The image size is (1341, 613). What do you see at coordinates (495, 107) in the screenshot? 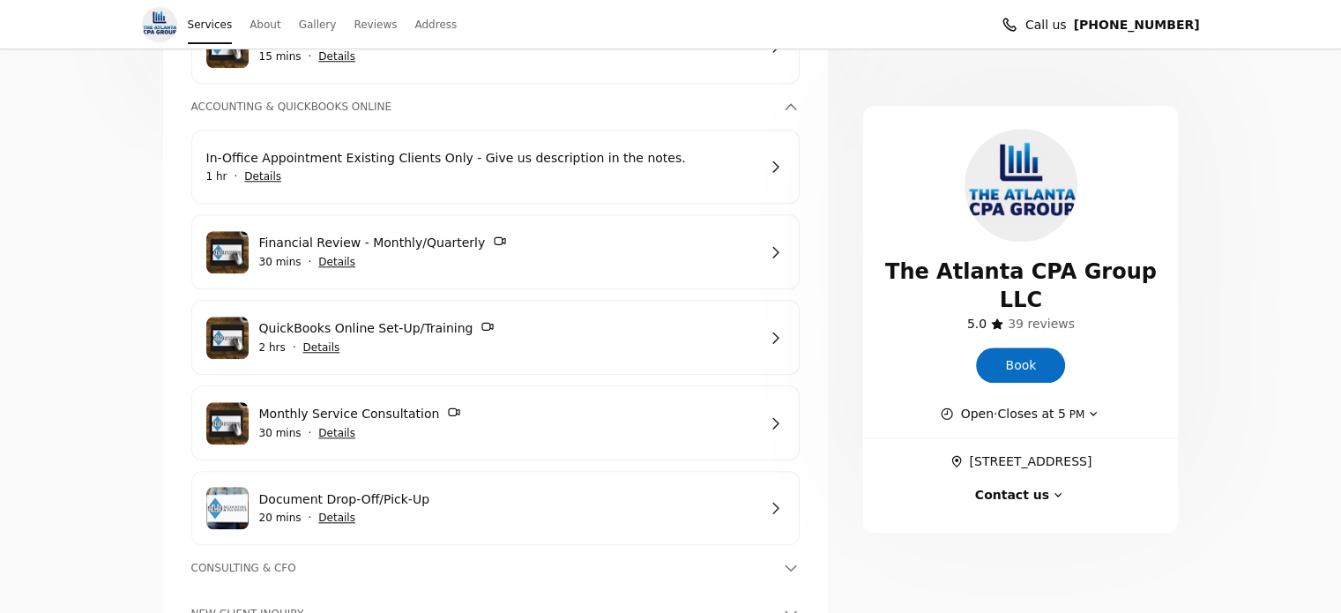
I see `button: ACCOUNTING & QUICKBOOKS ONLINE` at bounding box center [495, 107].